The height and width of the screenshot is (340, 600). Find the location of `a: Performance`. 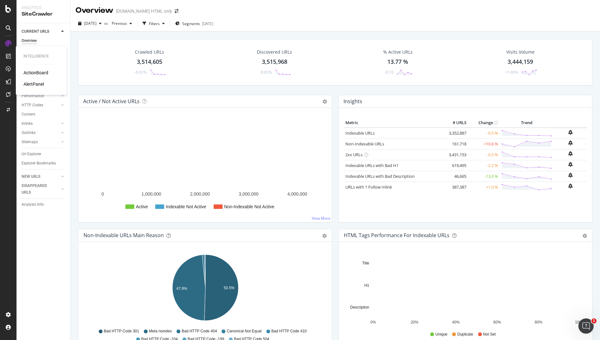

a: Performance is located at coordinates (40, 96).